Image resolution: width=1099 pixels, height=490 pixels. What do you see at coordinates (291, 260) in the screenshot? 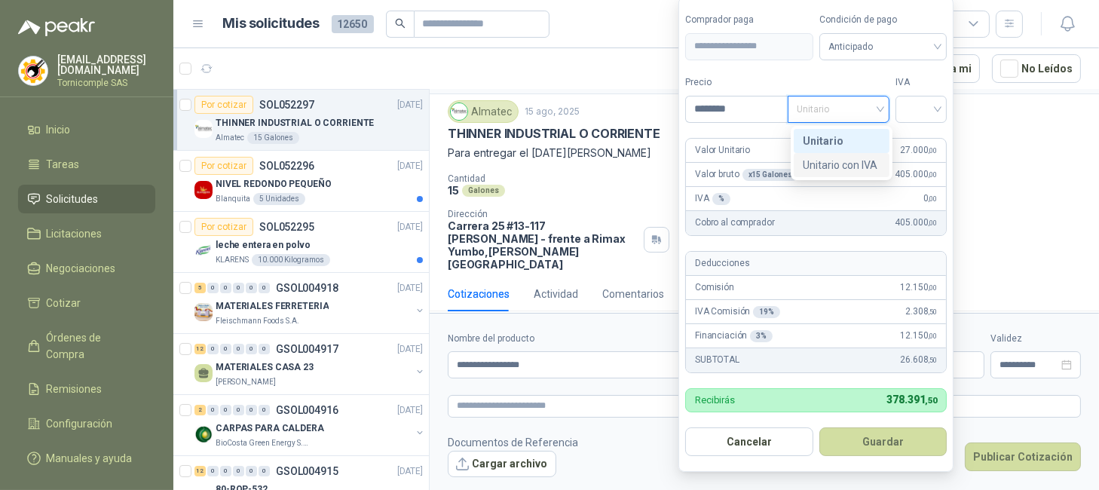
I see `div: 10.000 Kilogramos` at bounding box center [291, 260].